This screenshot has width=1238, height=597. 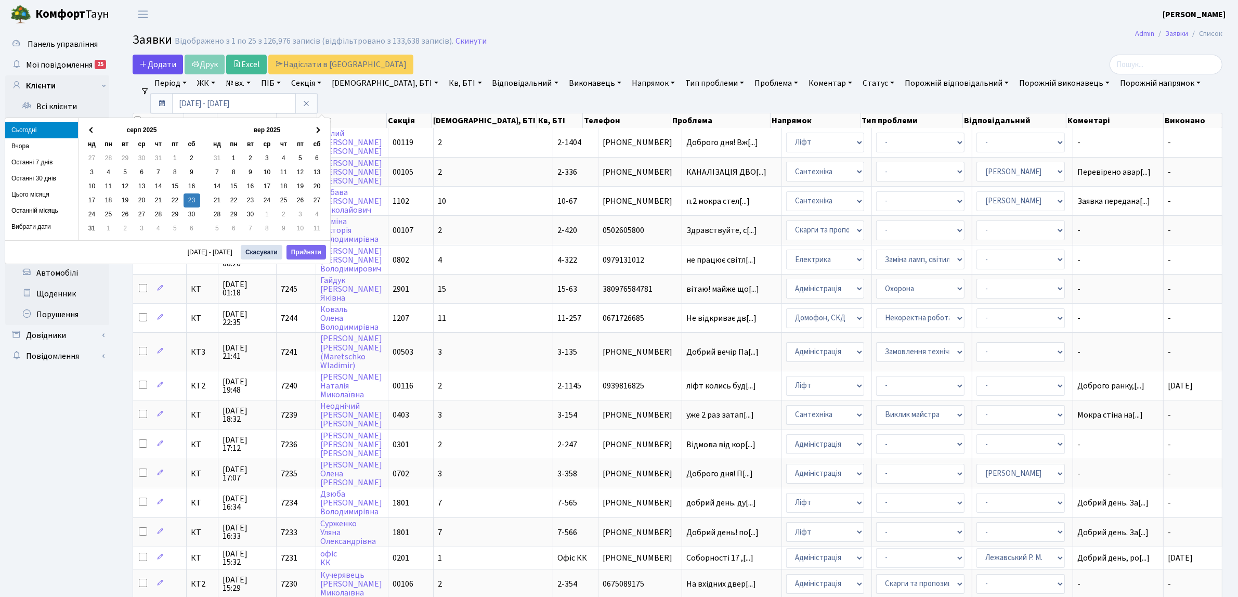 I want to click on li: Список, so click(x=1205, y=34).